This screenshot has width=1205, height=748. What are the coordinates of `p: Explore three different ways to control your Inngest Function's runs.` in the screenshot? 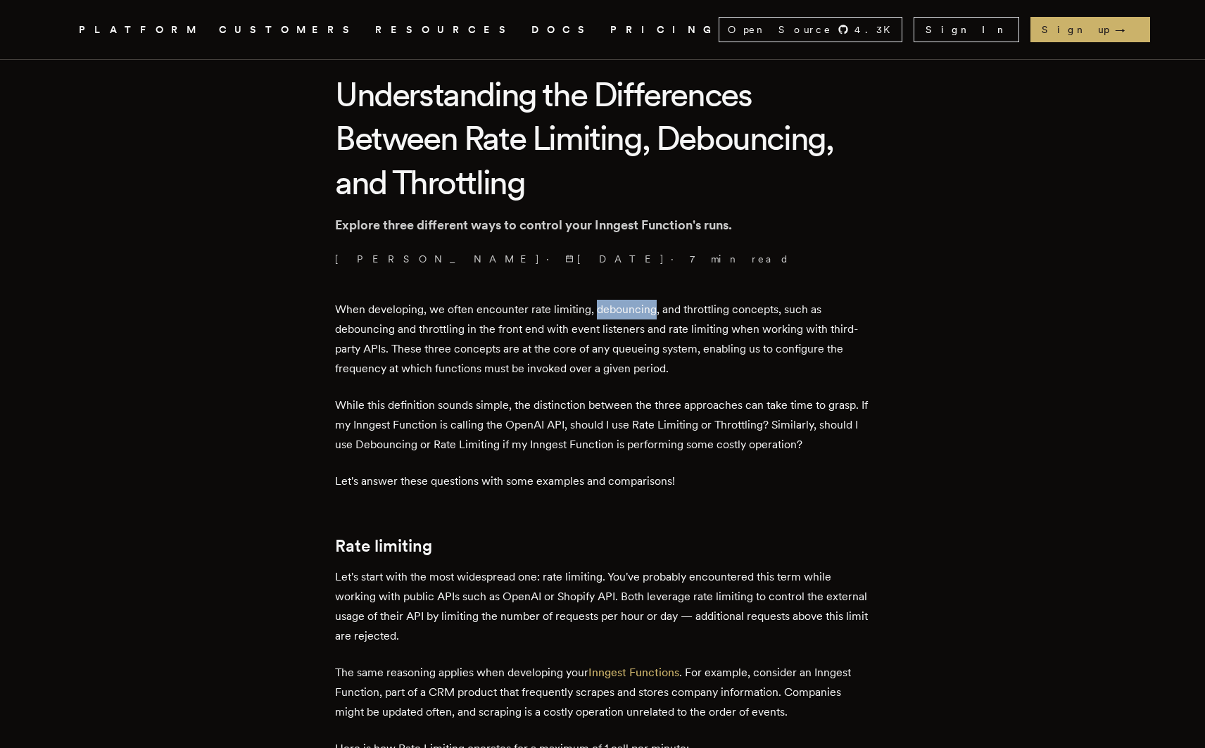 It's located at (603, 225).